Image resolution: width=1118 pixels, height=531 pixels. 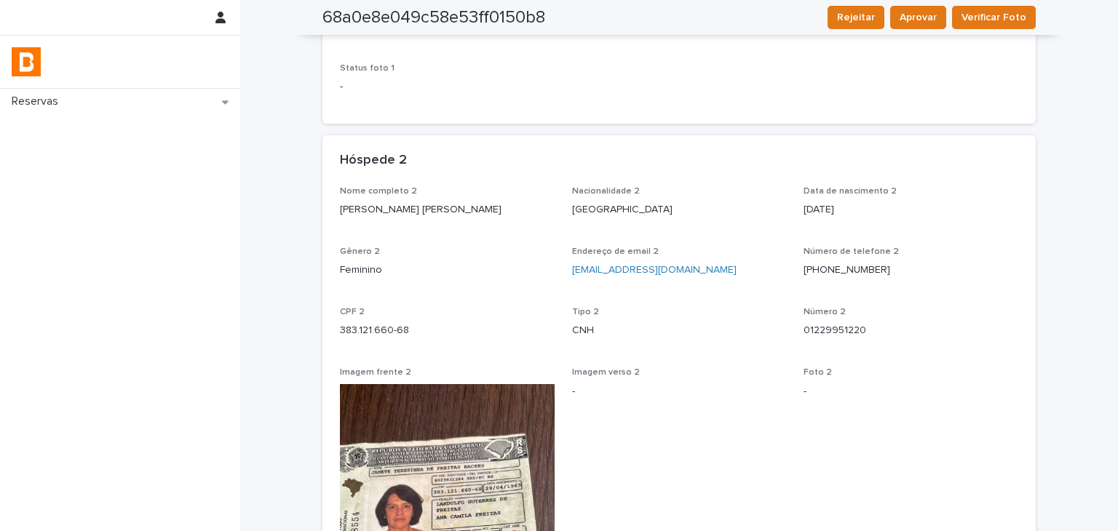 What do you see at coordinates (367, 68) in the screenshot?
I see `span: Status foto 1` at bounding box center [367, 68].